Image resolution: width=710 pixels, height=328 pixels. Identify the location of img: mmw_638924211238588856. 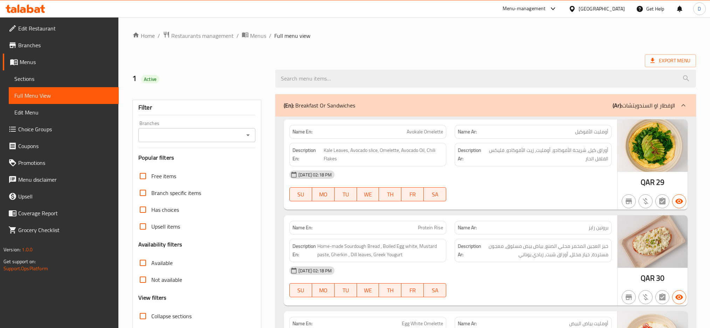
(653, 146).